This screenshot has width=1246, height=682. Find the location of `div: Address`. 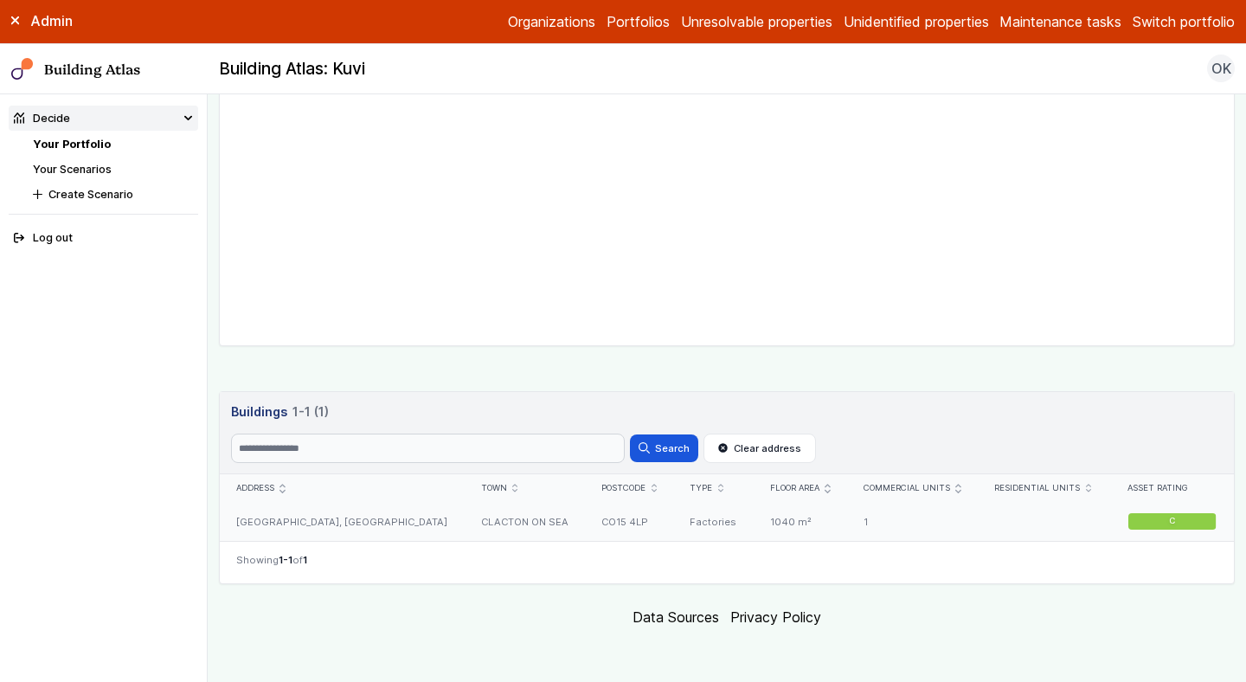

div: Address is located at coordinates (342, 488).